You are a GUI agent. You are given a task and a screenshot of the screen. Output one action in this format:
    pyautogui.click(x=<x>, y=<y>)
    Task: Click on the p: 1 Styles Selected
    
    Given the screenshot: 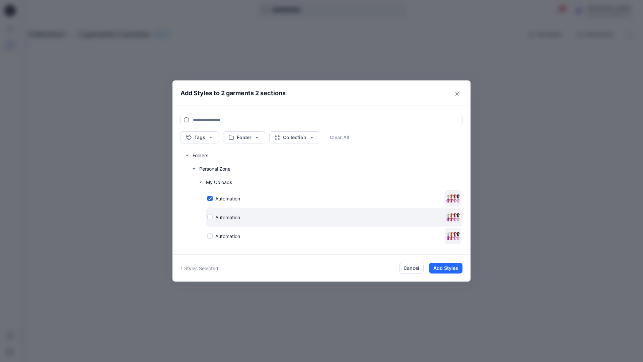 What is the action you would take?
    pyautogui.click(x=199, y=268)
    